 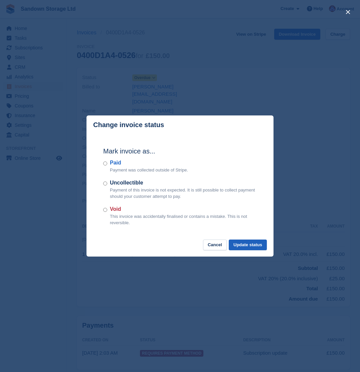 What do you see at coordinates (149, 163) in the screenshot?
I see `label: Paid` at bounding box center [149, 163].